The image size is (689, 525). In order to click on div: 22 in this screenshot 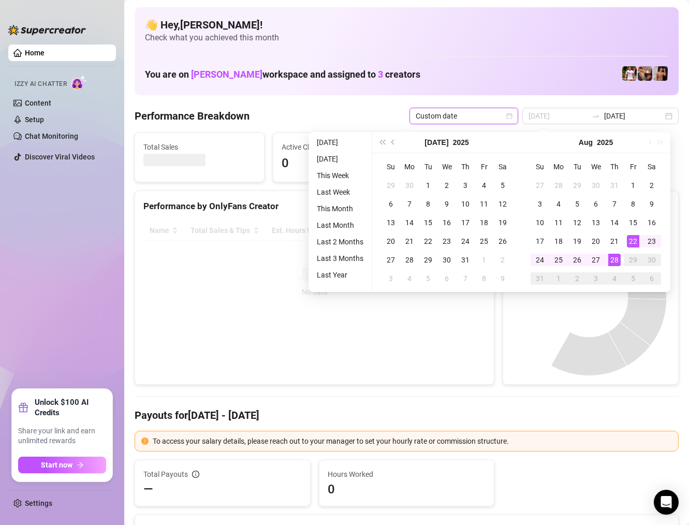, I will do `click(428, 241)`.